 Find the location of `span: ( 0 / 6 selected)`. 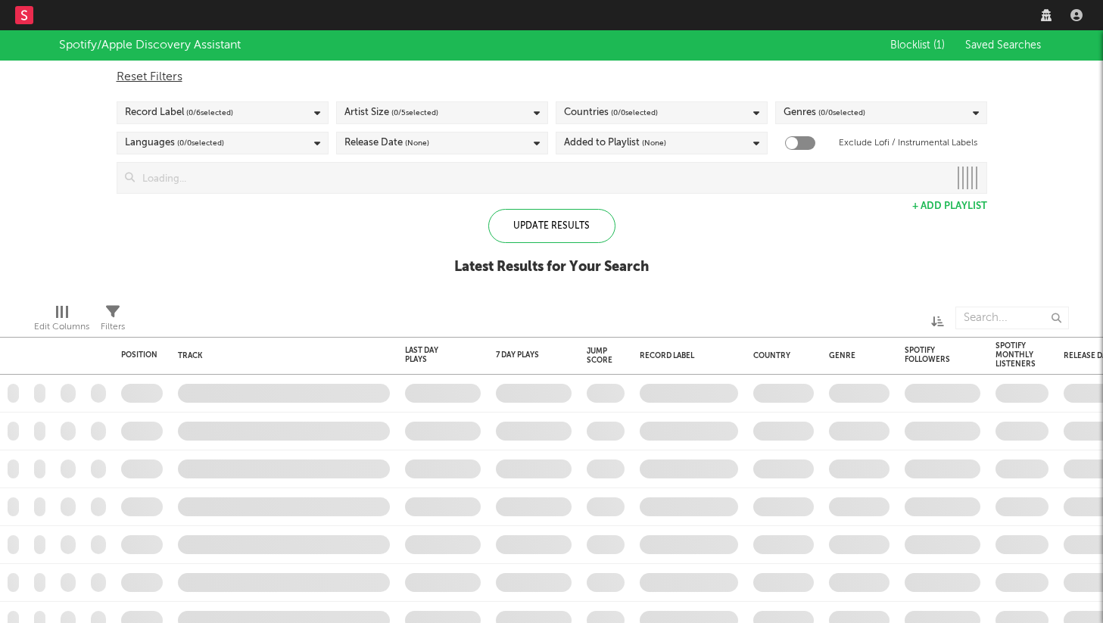

span: ( 0 / 6 selected) is located at coordinates (210, 113).